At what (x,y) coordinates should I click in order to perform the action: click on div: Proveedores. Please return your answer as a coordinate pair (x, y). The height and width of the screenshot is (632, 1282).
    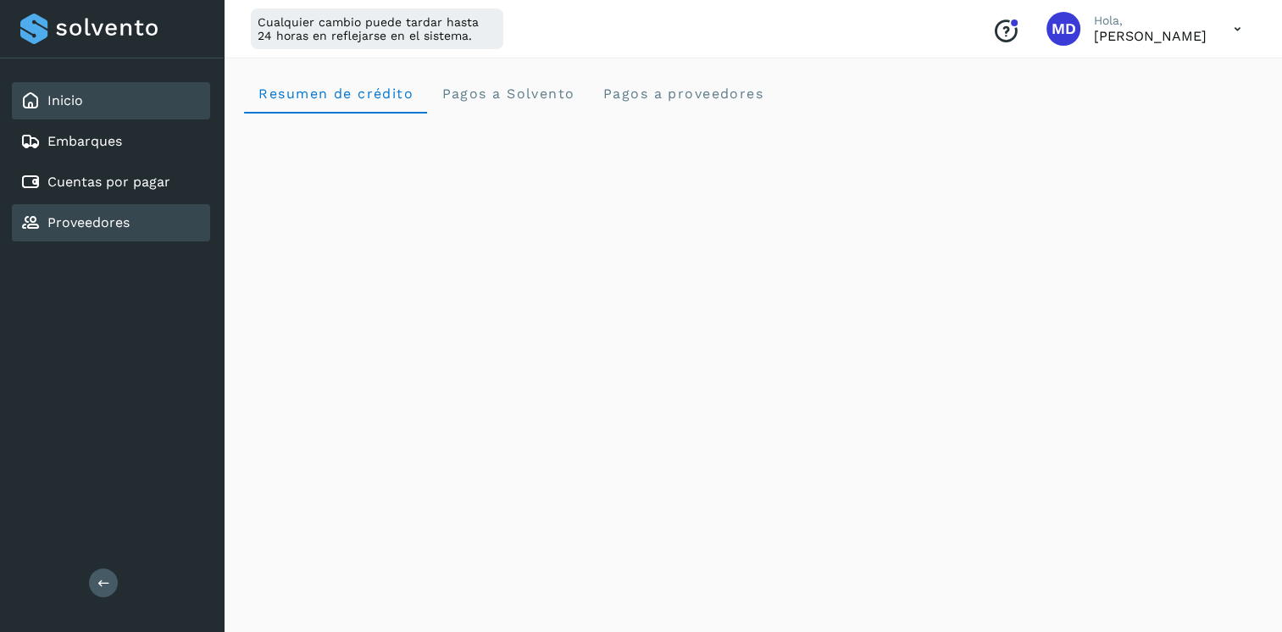
    Looking at the image, I should click on (111, 223).